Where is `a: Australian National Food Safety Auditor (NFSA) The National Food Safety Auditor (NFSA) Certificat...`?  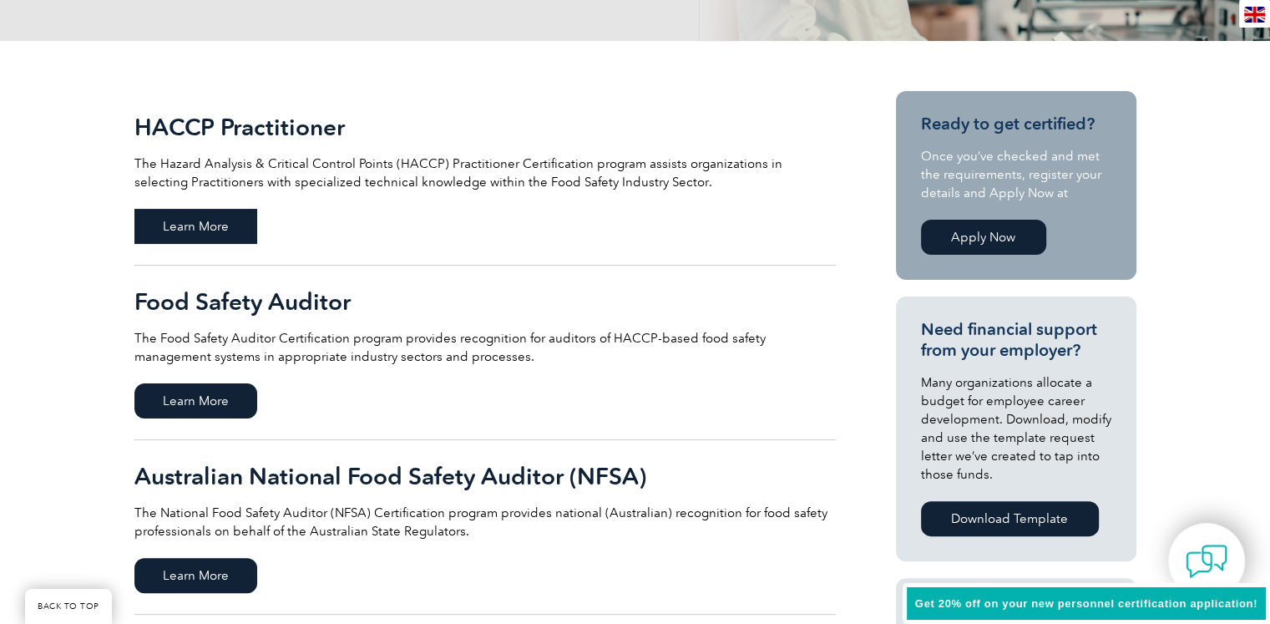 a: Australian National Food Safety Auditor (NFSA) The National Food Safety Auditor (NFSA) Certificat... is located at coordinates (485, 527).